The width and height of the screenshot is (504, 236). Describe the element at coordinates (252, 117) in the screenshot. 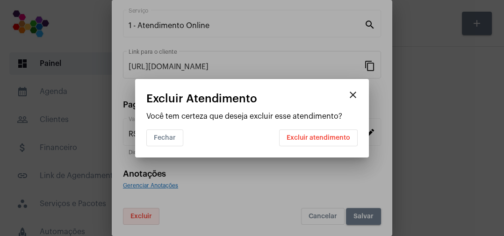

I see `p: Você tem certeza que deseja excluir esse atendimento?` at that location.